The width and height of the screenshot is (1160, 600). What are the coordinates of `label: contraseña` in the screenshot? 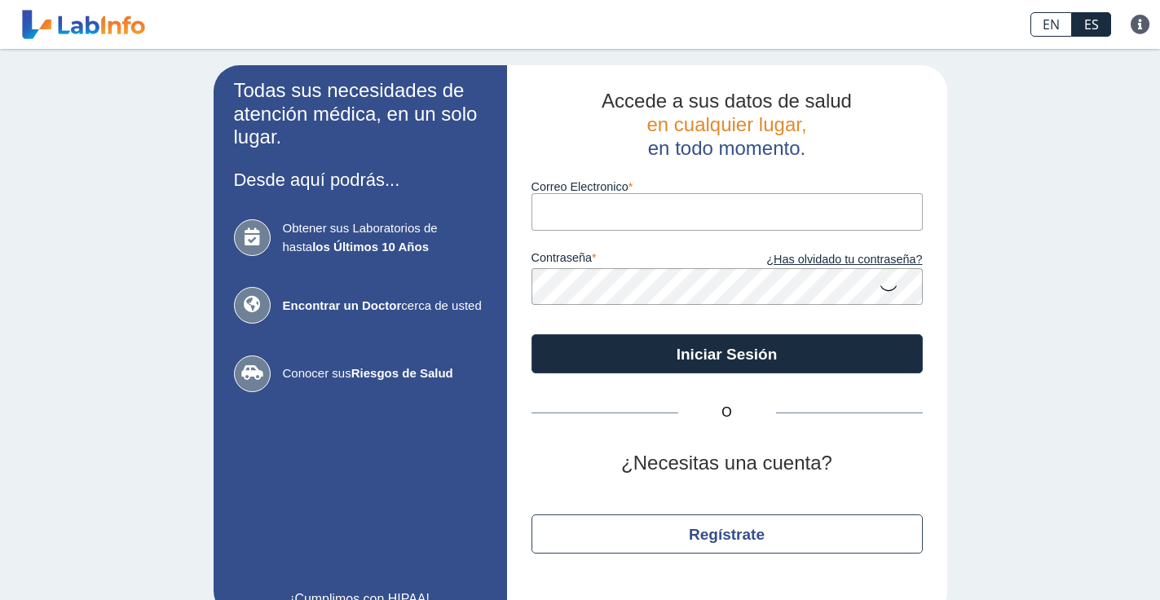 It's located at (630, 260).